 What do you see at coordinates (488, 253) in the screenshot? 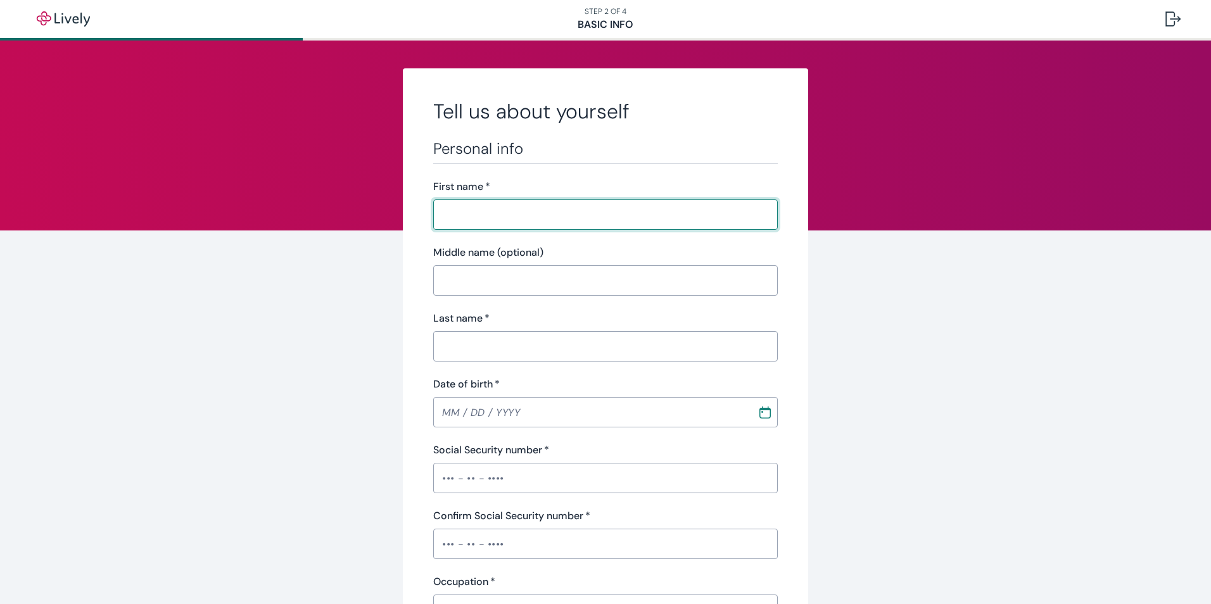
I see `label: Middle name (optional)` at bounding box center [488, 253].